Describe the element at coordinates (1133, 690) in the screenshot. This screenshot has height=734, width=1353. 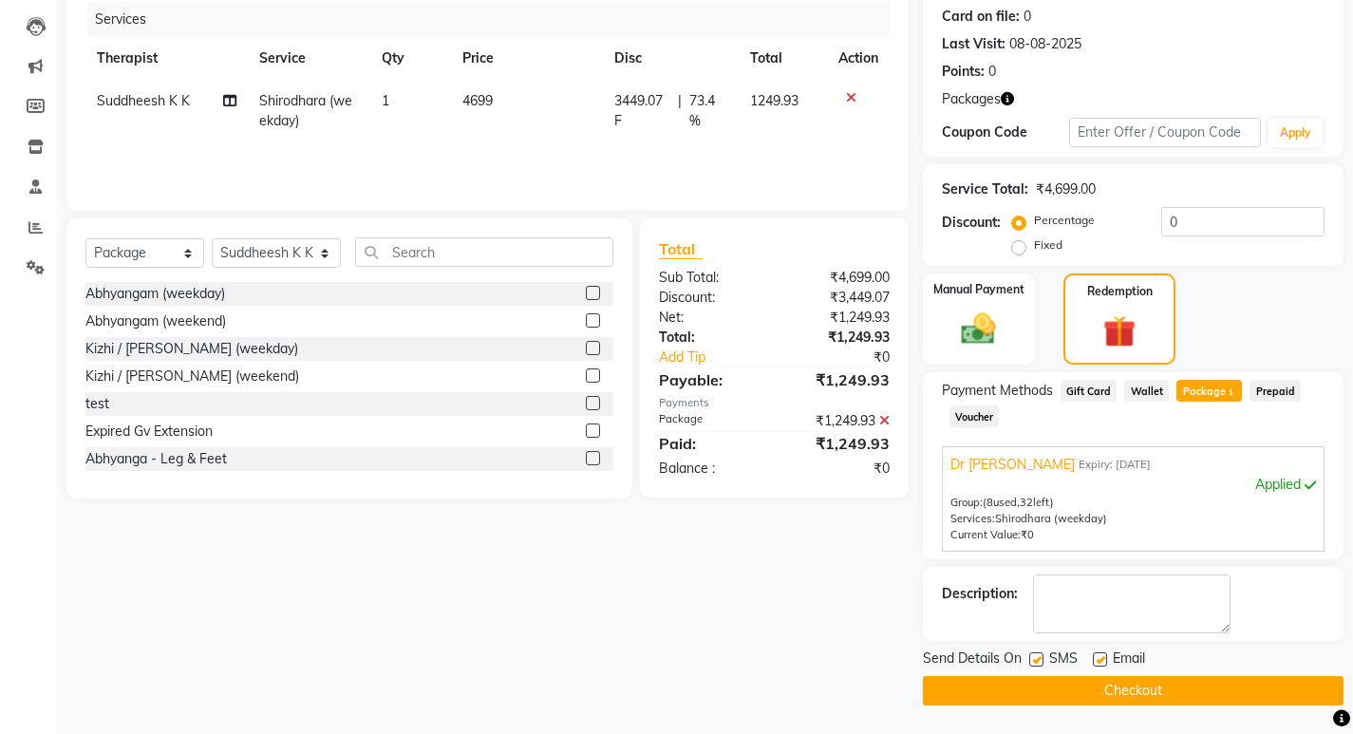
I see `button: Checkout` at that location.